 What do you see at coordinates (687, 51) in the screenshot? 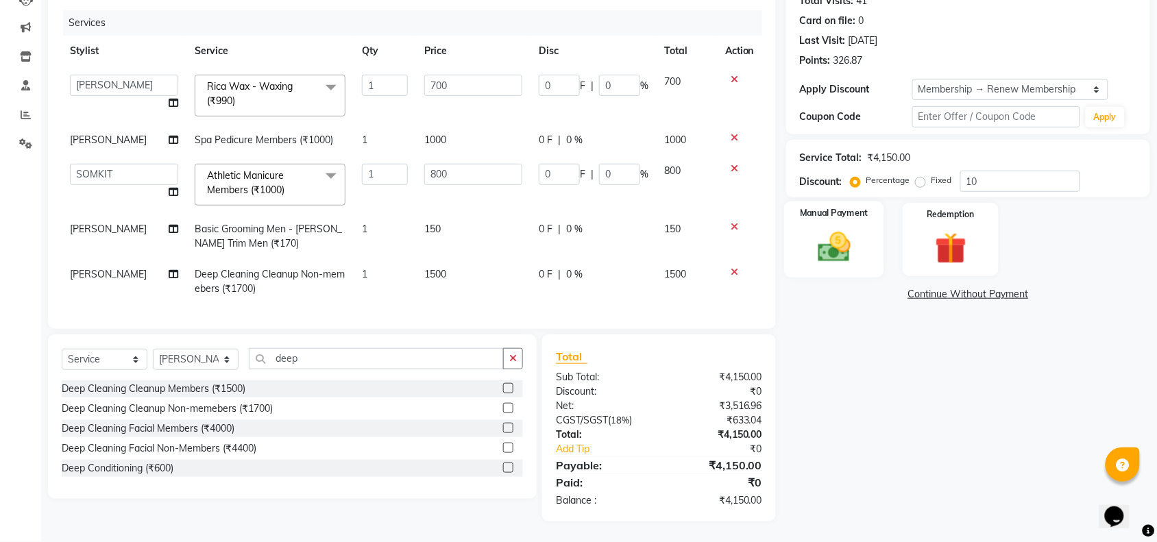
I see `th: Total` at bounding box center [687, 51].